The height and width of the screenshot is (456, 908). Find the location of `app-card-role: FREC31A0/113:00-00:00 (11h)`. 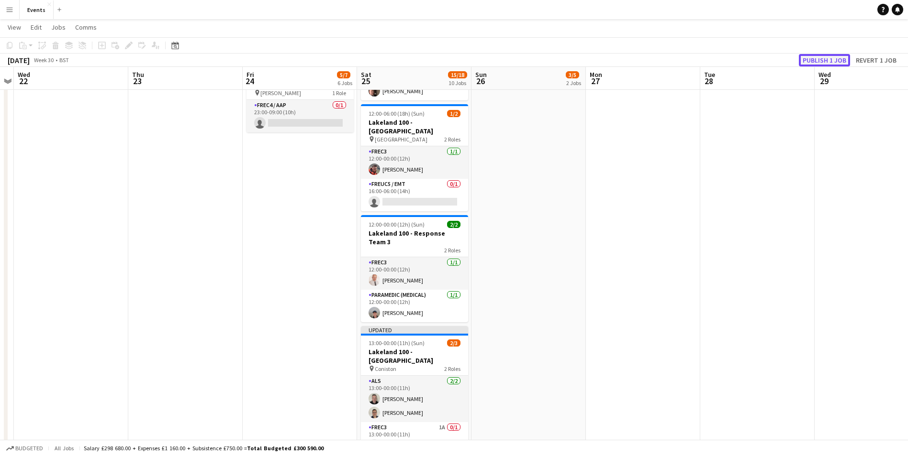

app-card-role: FREC31A0/113:00-00:00 (11h) is located at coordinates (414, 439).